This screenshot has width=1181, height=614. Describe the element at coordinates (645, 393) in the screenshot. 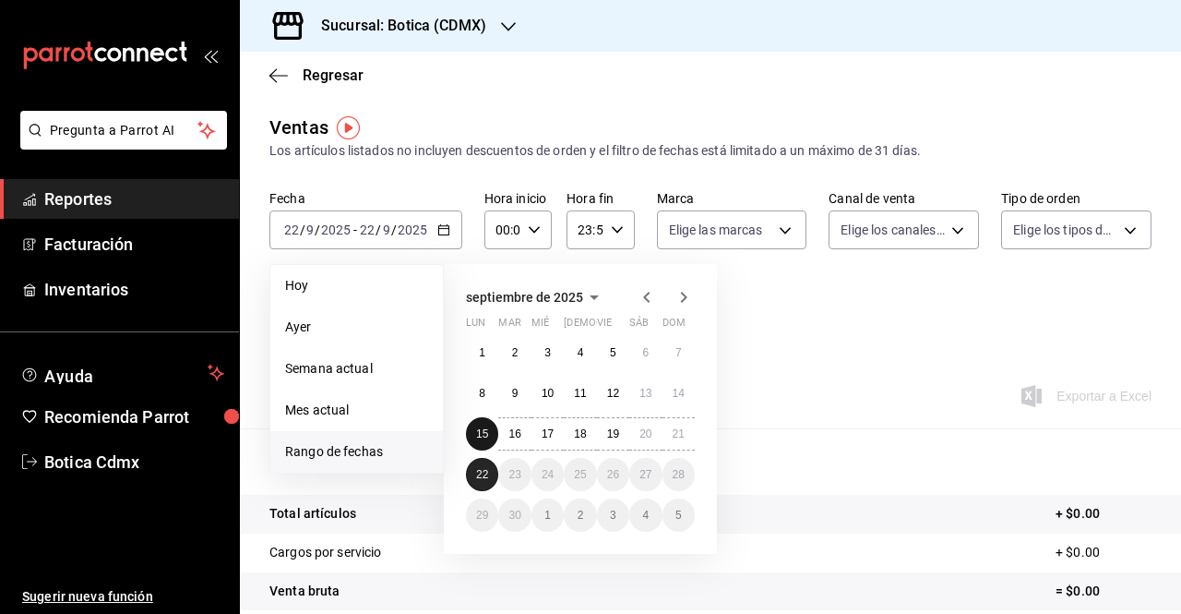

I see `button: 13 de septiembre de 2025` at that location.